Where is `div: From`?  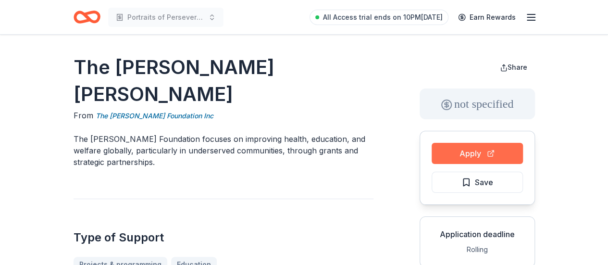
div: From is located at coordinates (224, 115).